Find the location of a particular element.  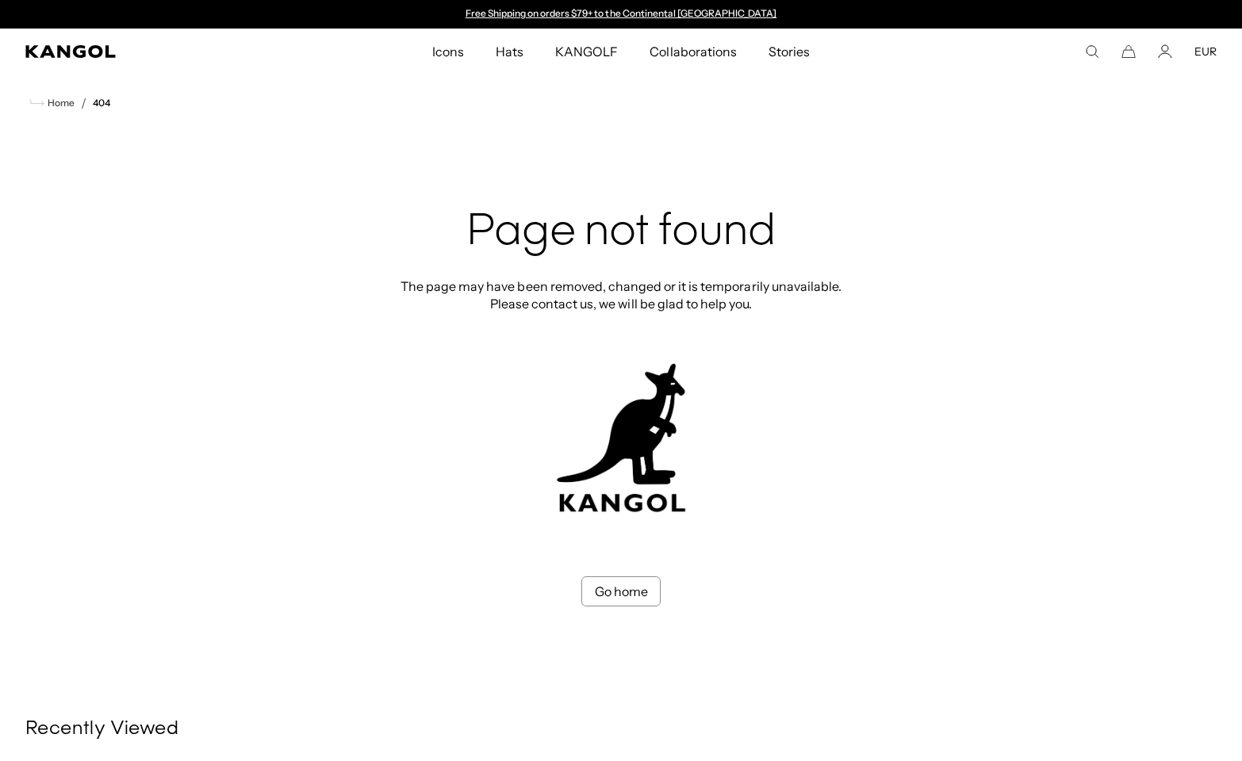

a: 404 is located at coordinates (101, 103).